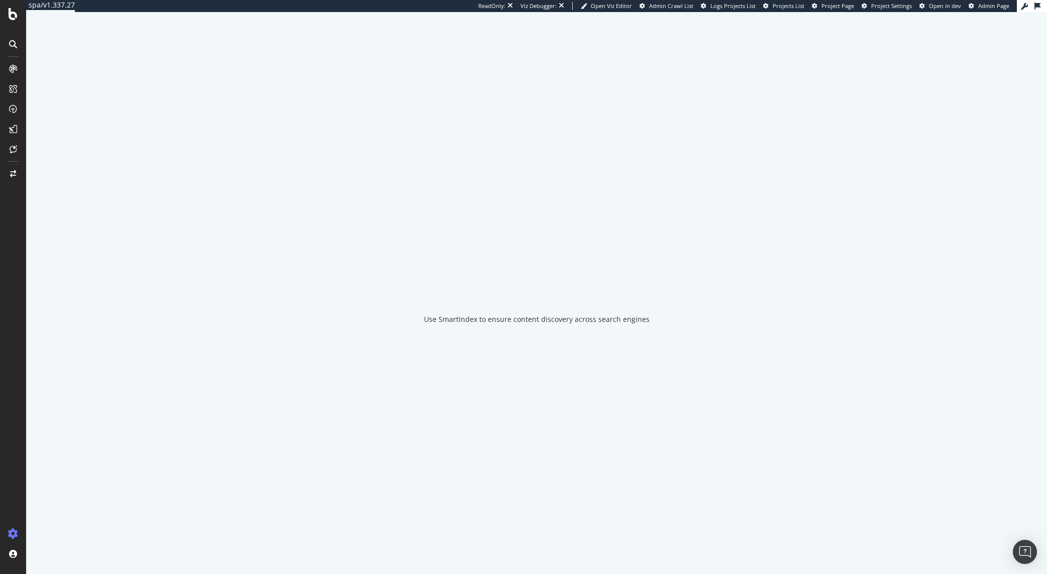  Describe the element at coordinates (892, 6) in the screenshot. I see `span: Project Settings` at that location.